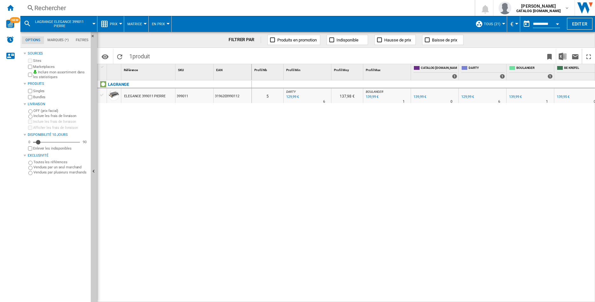 This screenshot has width=595, height=302. Describe the element at coordinates (580, 24) in the screenshot. I see `button: Editer` at that location.